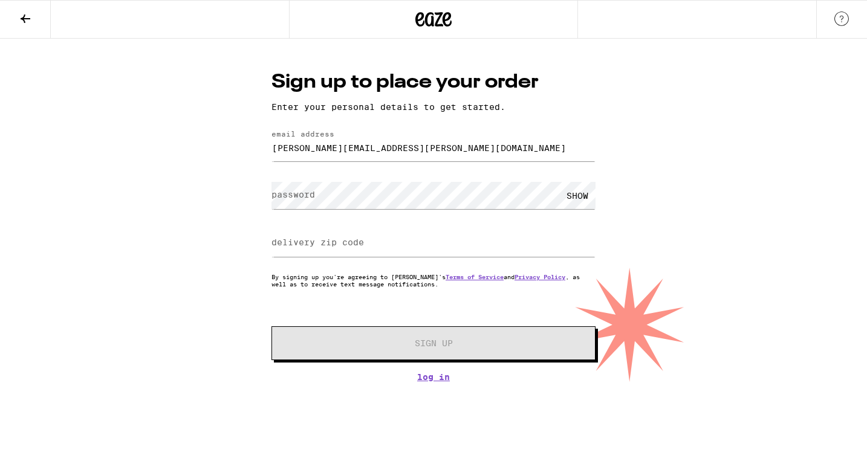 This screenshot has width=867, height=461. What do you see at coordinates (47, 13) in the screenshot?
I see `span: Hi. Need any help?` at bounding box center [47, 13].